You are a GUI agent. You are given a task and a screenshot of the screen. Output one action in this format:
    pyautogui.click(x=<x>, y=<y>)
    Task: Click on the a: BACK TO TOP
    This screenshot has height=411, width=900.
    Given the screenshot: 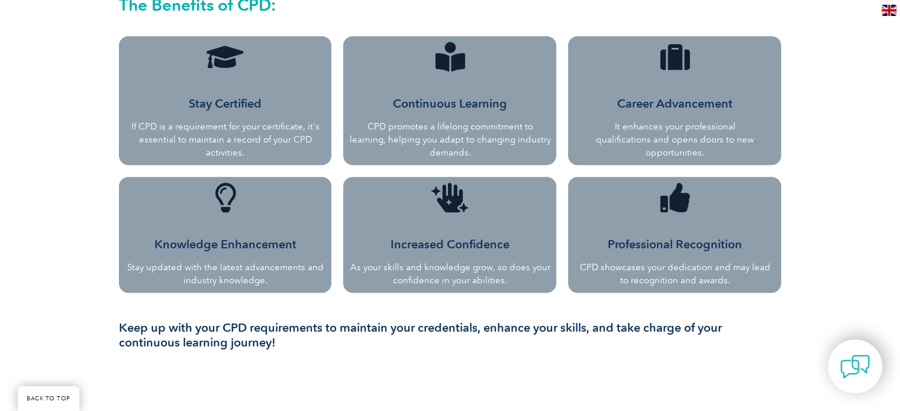 What is the action you would take?
    pyautogui.click(x=49, y=399)
    